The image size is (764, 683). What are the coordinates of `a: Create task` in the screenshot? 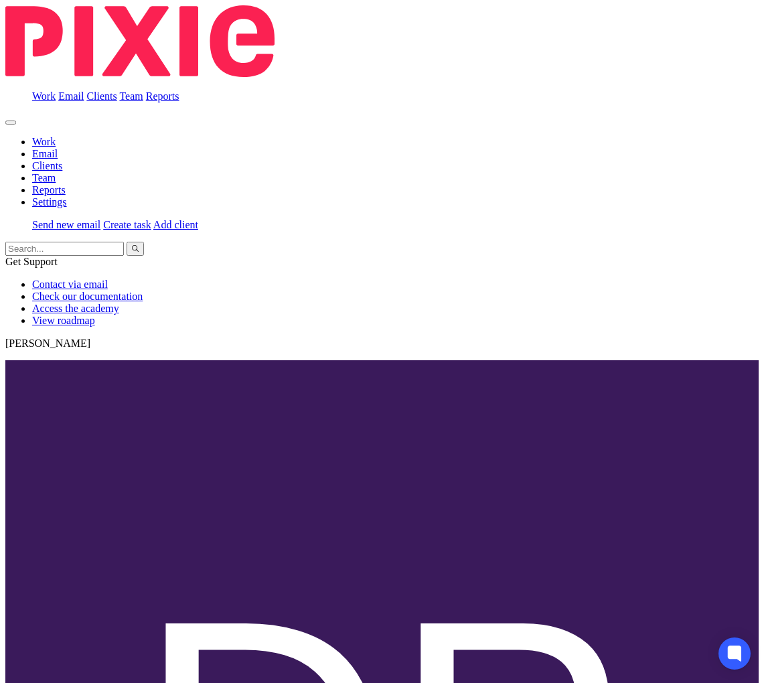 It's located at (127, 224).